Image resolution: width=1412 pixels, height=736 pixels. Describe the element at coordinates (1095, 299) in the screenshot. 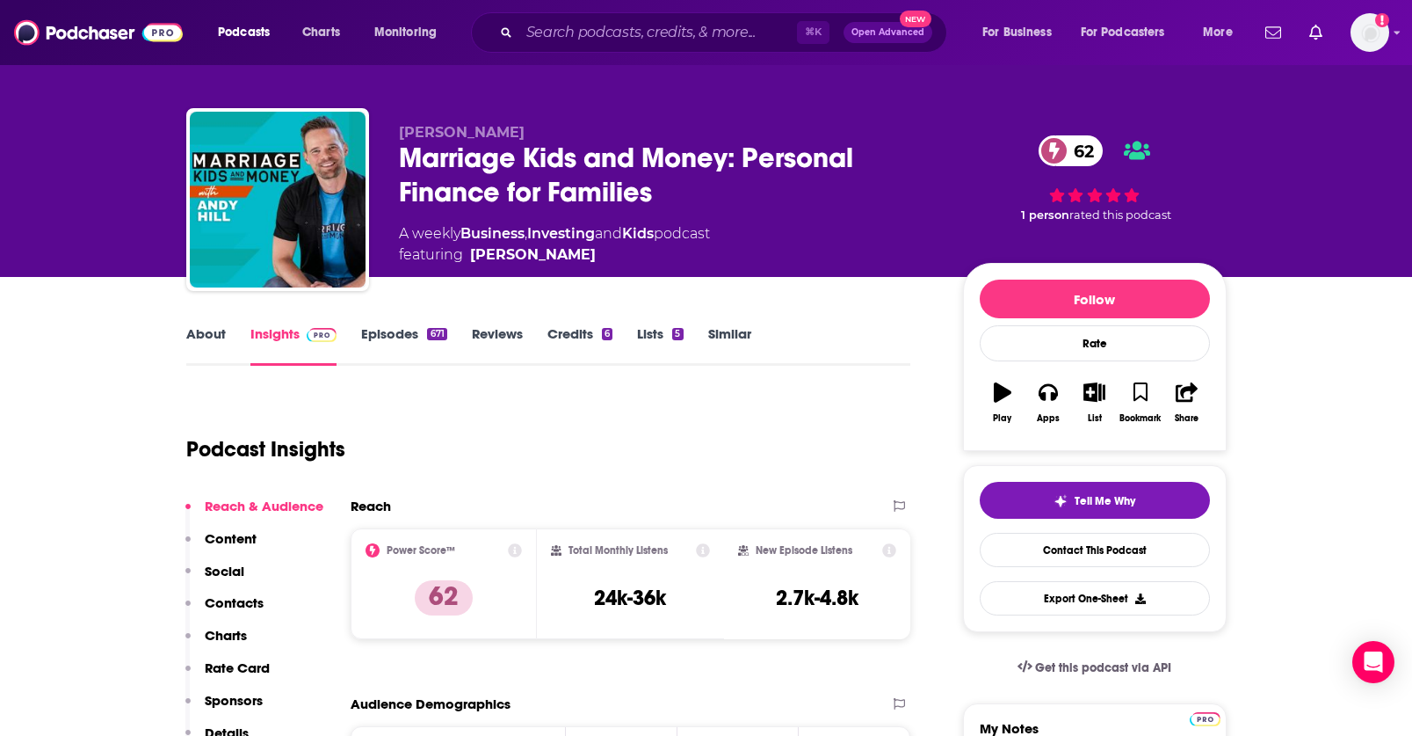

I see `button: Follow` at that location.